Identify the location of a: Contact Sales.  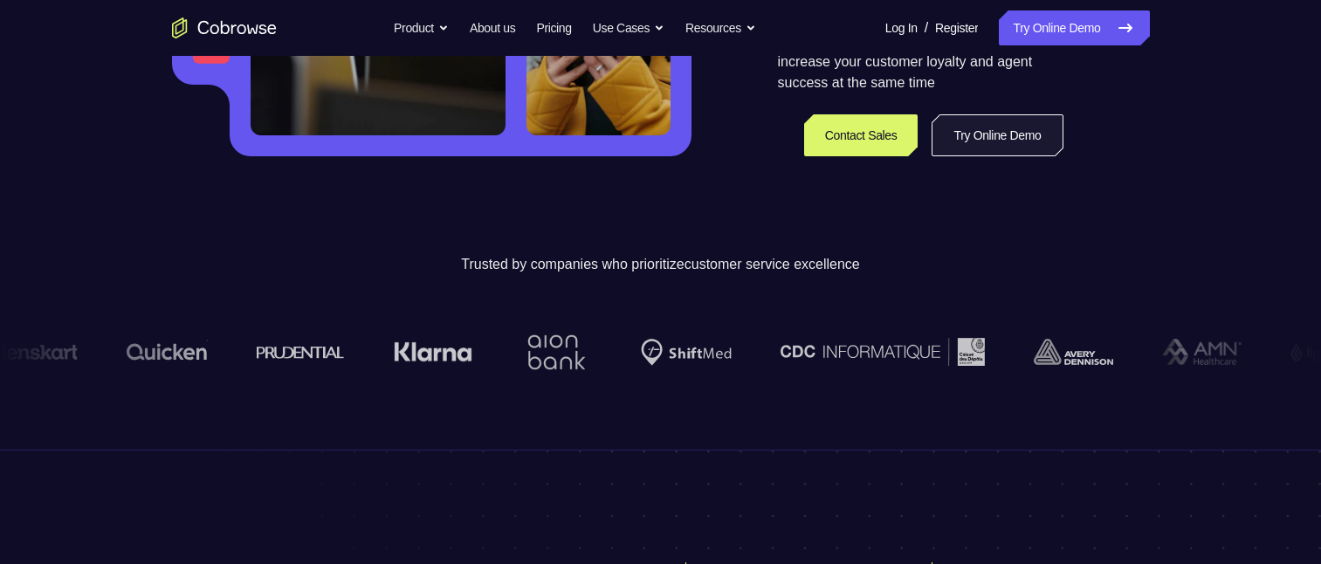
(861, 135).